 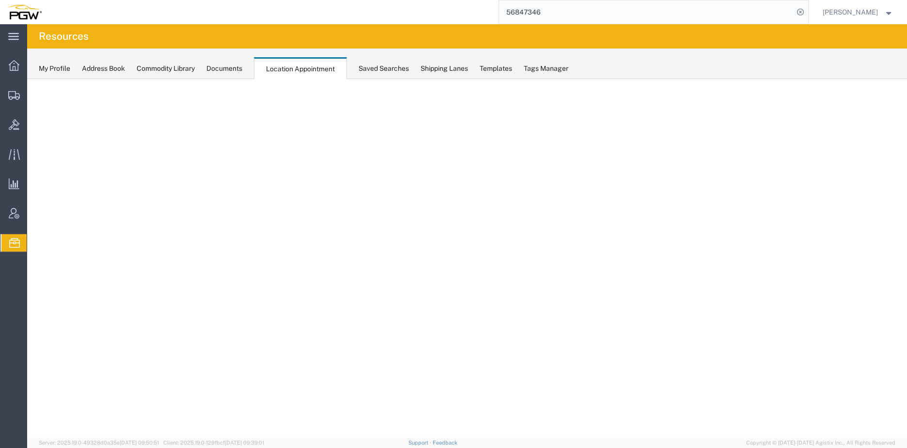 I want to click on div: Tags Manager, so click(x=546, y=68).